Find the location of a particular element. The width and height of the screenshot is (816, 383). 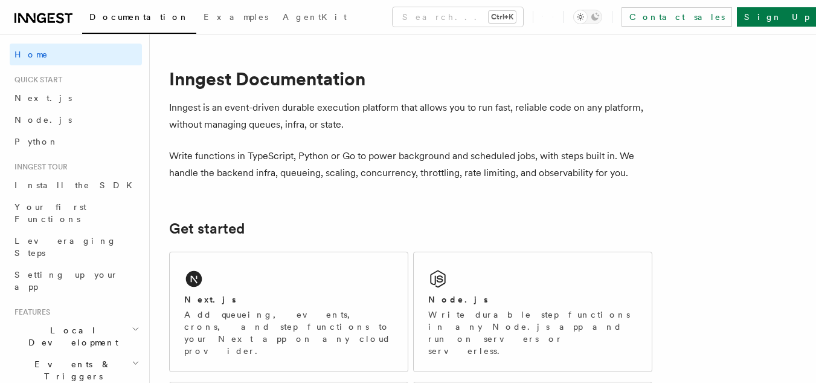

span: Quick start is located at coordinates (36, 80).